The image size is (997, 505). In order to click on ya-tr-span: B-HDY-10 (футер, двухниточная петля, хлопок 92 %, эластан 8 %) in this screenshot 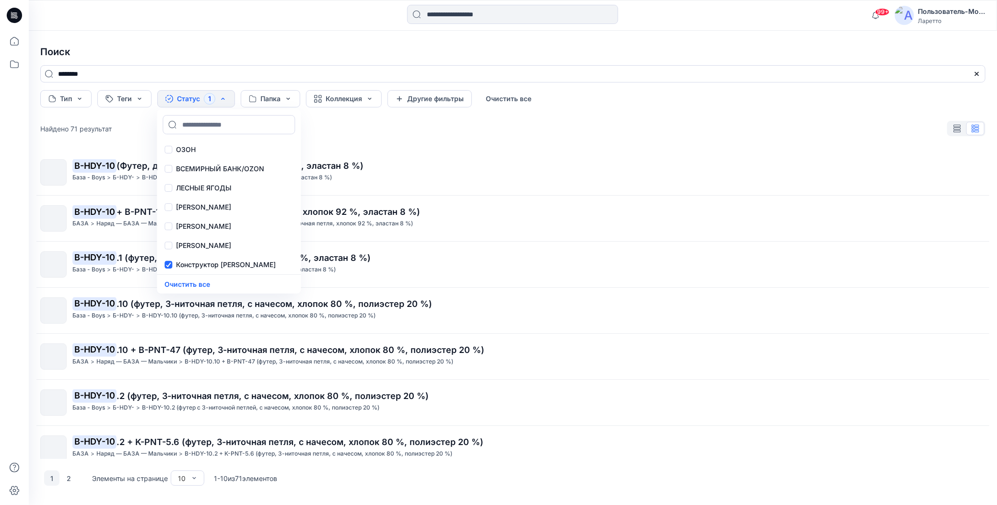, I will do `click(237, 177)`.